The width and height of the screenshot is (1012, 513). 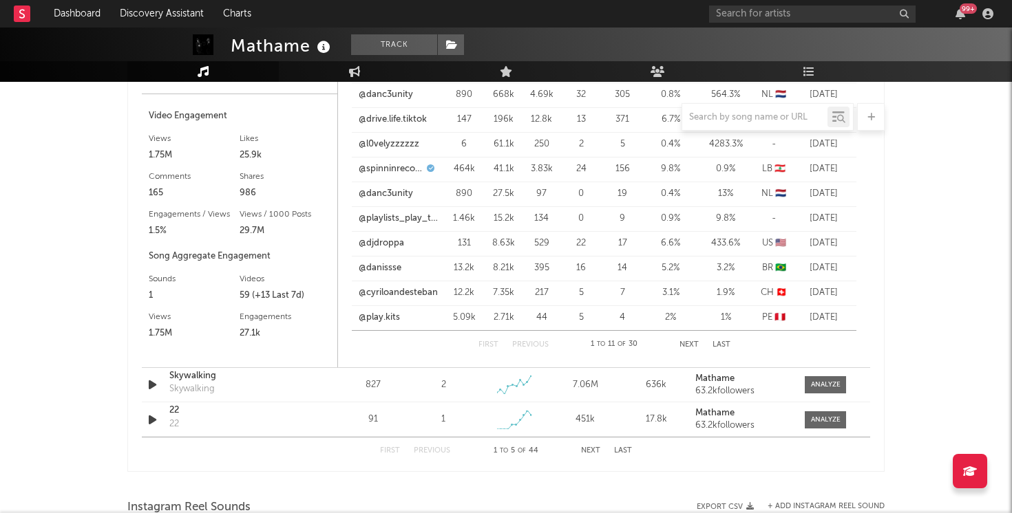 I want to click on div: CH, so click(x=774, y=293).